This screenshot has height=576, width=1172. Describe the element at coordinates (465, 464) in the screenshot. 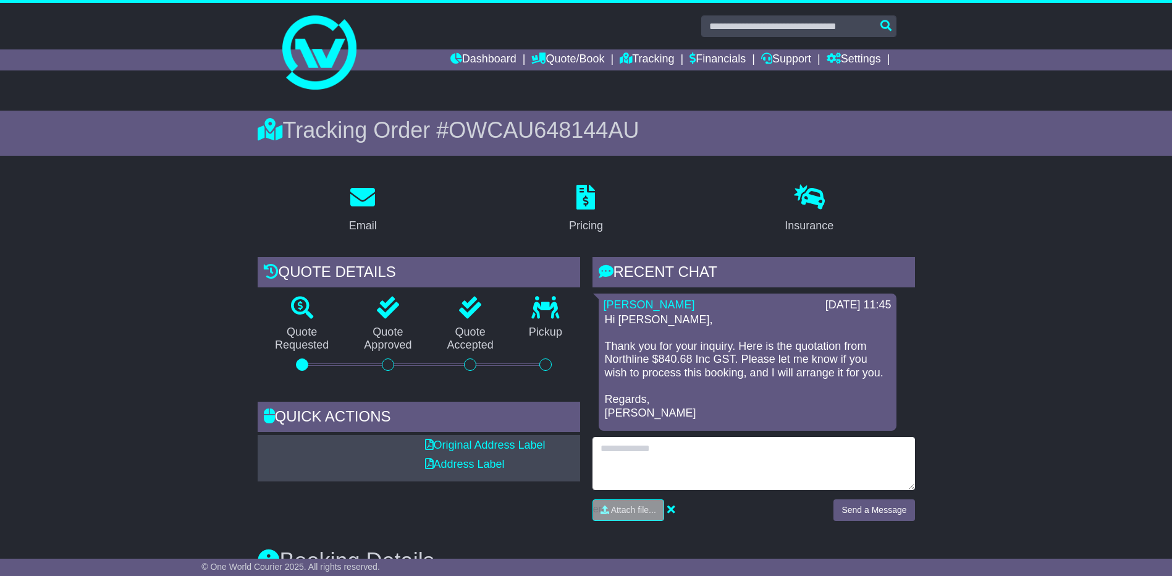

I see `a: Address Label` at that location.